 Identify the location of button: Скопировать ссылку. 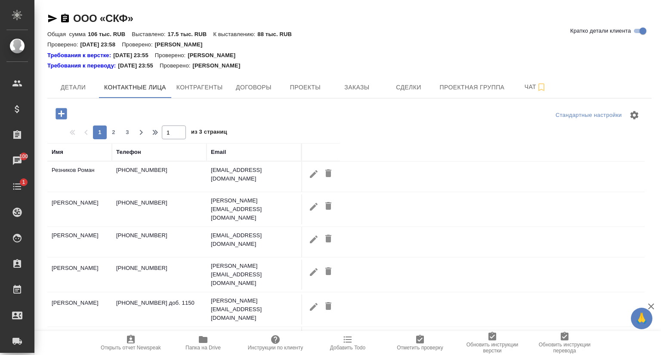
(65, 18).